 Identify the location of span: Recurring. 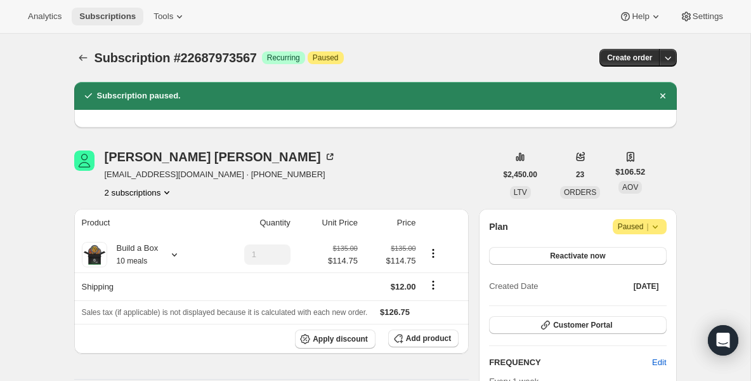
(284, 58).